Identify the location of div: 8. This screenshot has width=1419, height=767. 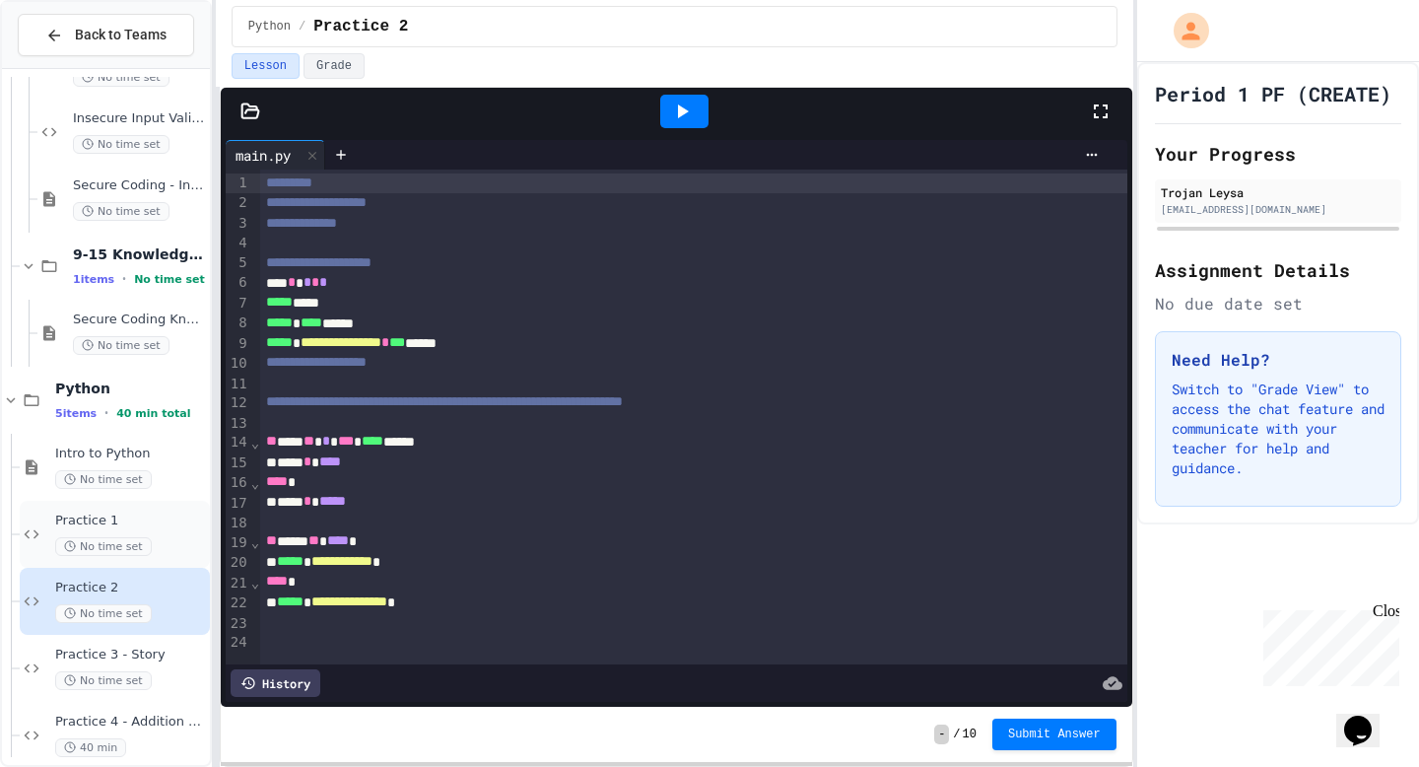
(237, 323).